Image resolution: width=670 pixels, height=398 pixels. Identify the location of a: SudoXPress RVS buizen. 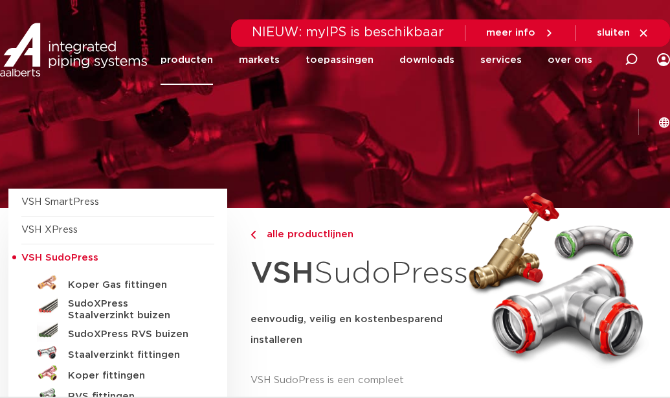
(118, 332).